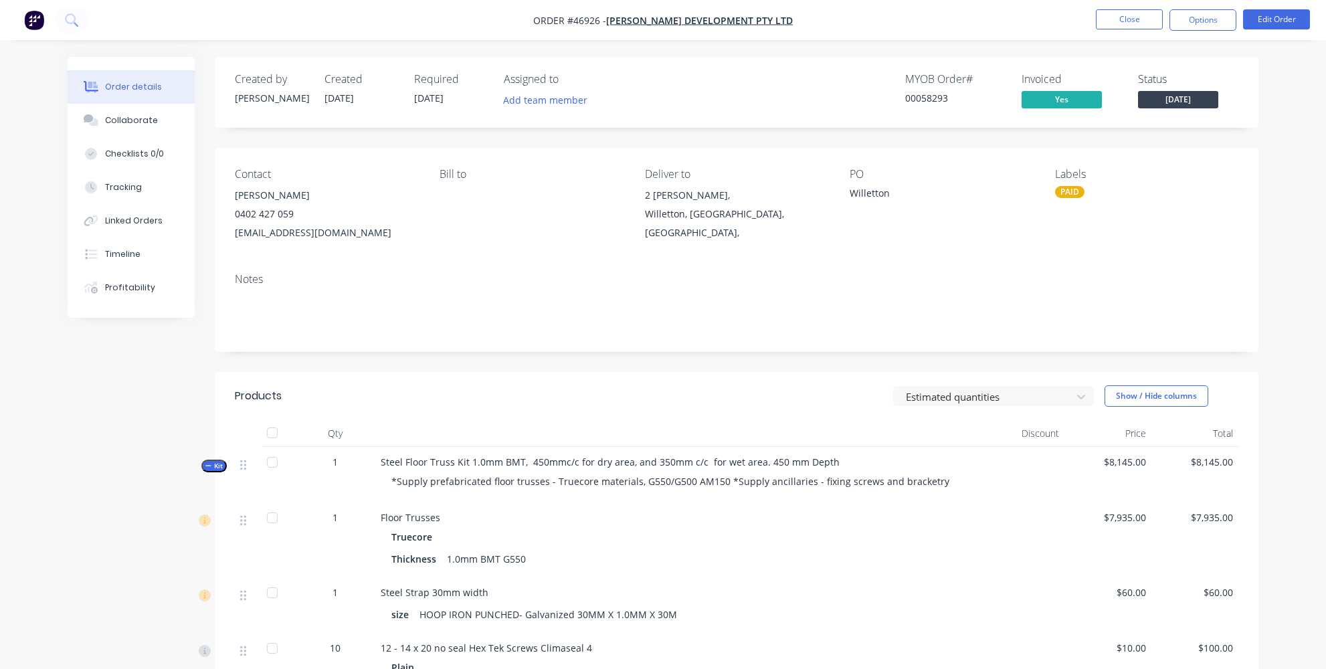  I want to click on div: Created by, so click(272, 79).